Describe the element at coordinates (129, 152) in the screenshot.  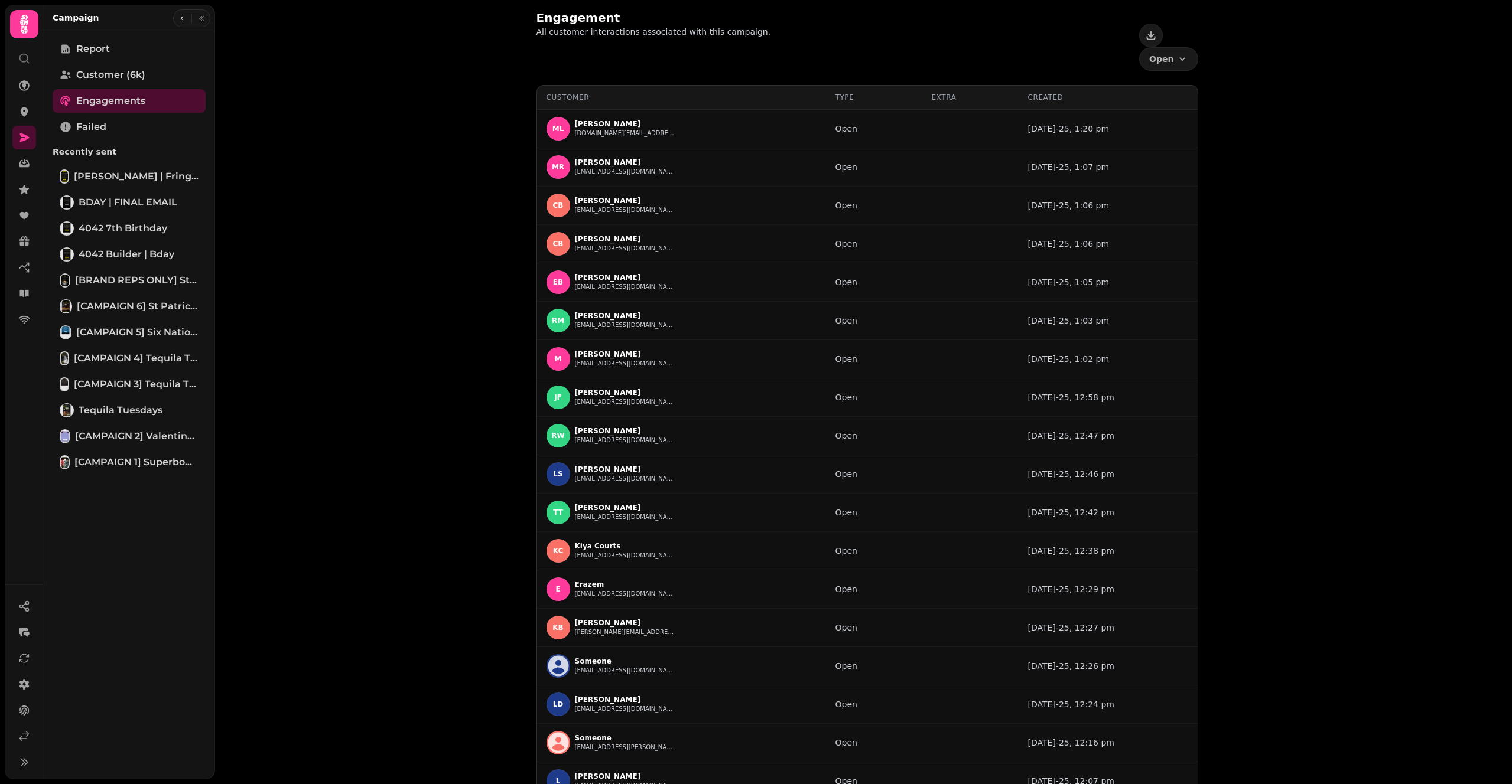
I see `p: Recently sent` at that location.